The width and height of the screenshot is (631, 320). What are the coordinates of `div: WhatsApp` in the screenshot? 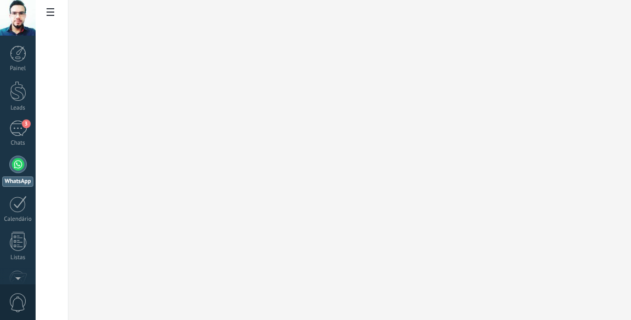 It's located at (18, 181).